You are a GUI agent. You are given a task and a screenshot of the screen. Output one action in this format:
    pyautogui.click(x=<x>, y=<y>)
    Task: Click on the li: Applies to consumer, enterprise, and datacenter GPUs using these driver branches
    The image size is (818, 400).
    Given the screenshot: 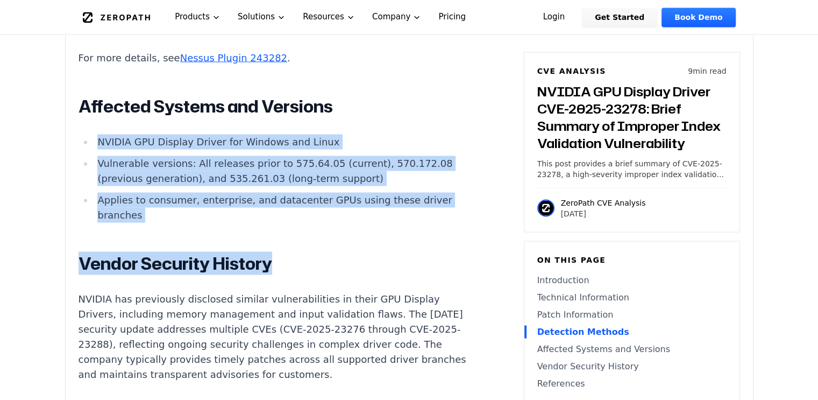 What is the action you would take?
    pyautogui.click(x=286, y=207)
    